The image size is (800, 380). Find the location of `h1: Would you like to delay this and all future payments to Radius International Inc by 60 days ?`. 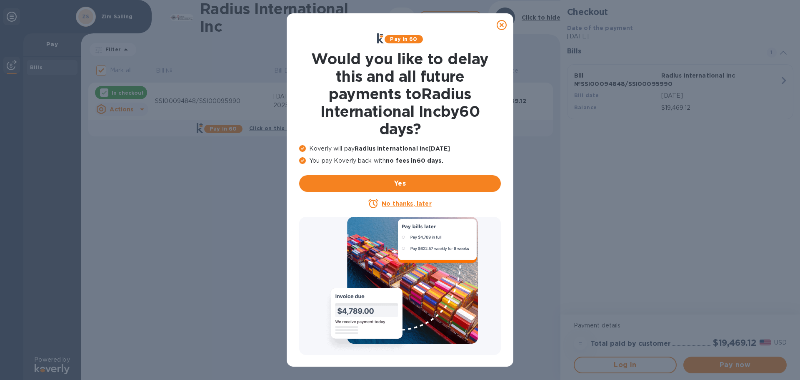

h1: Would you like to delay this and all future payments to Radius International Inc by 60 days ? is located at coordinates (400, 94).